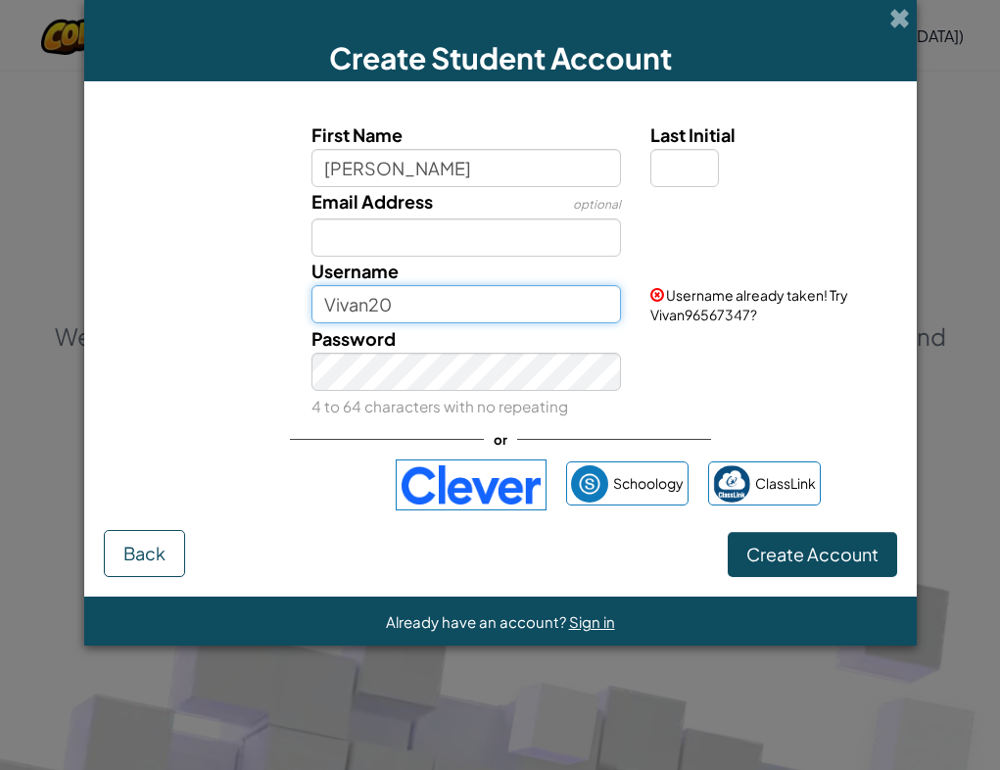  Describe the element at coordinates (749, 305) in the screenshot. I see `span: Username already taken! Try Vivan96567347?` at that location.